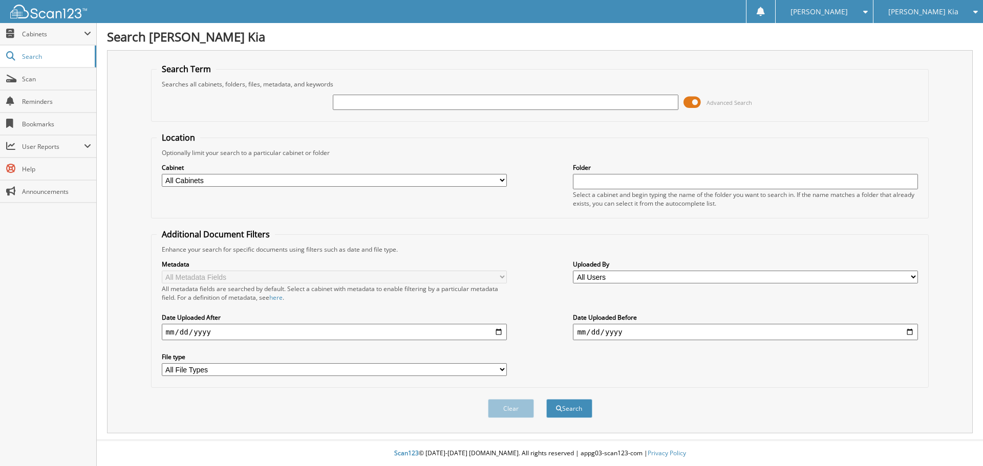 The width and height of the screenshot is (983, 466). Describe the element at coordinates (56, 124) in the screenshot. I see `span: Bookmarks` at that location.